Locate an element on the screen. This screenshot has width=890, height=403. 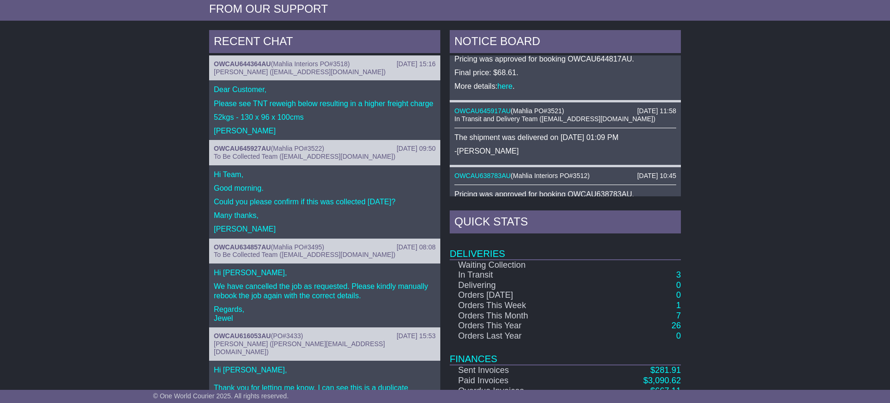
a: 26 is located at coordinates (676, 326).